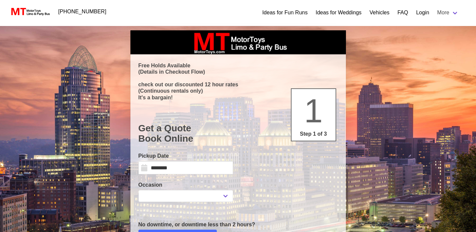 The height and width of the screenshot is (232, 476). I want to click on p: Free Holds Available, so click(238, 65).